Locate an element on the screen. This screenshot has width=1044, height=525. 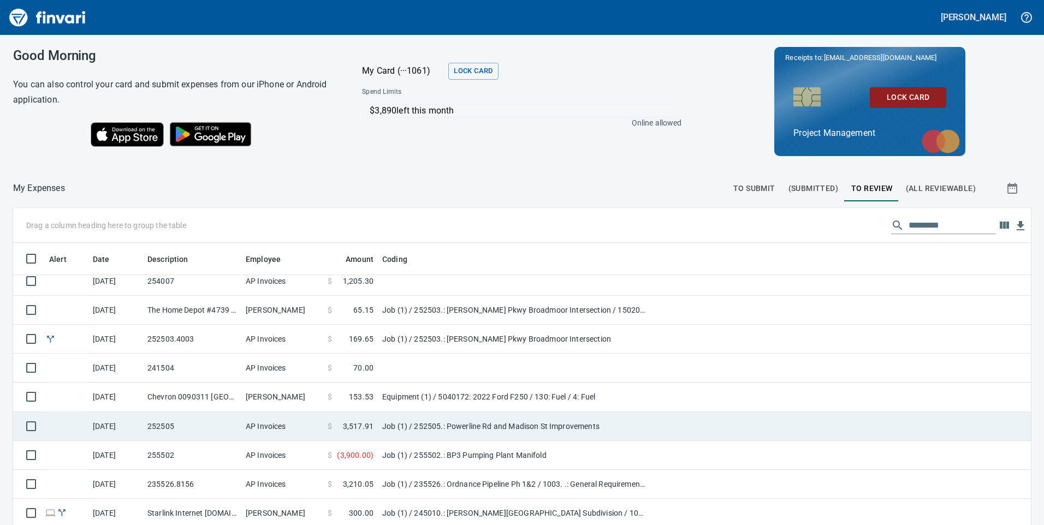
p: Project Management is located at coordinates (870, 133).